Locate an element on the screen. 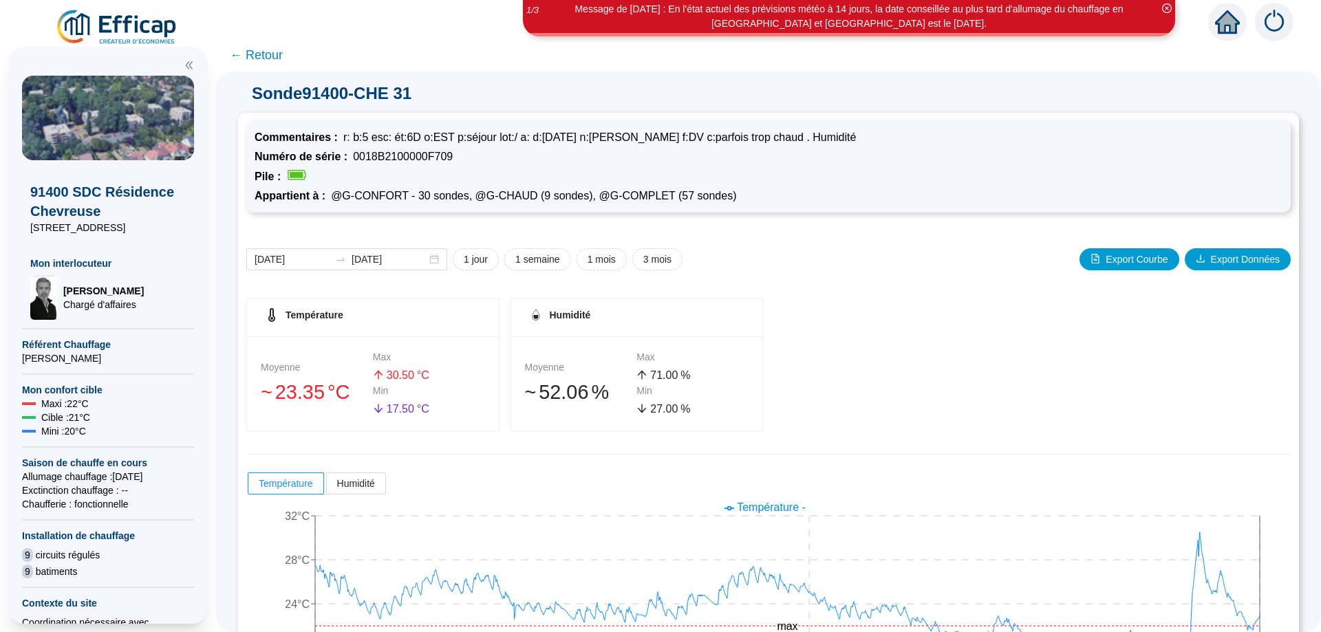  span: Commentaires : is located at coordinates (299, 137).